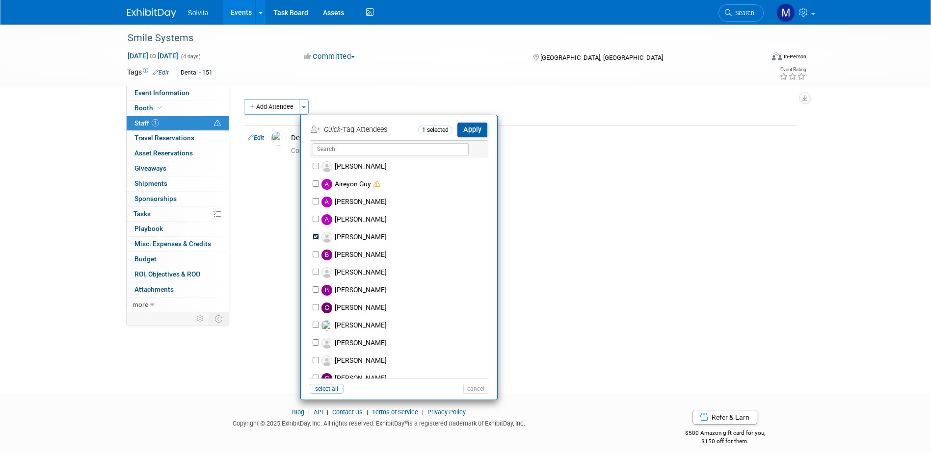 Image resolution: width=931 pixels, height=453 pixels. What do you see at coordinates (150, 168) in the screenshot?
I see `span: Giveaways` at bounding box center [150, 168].